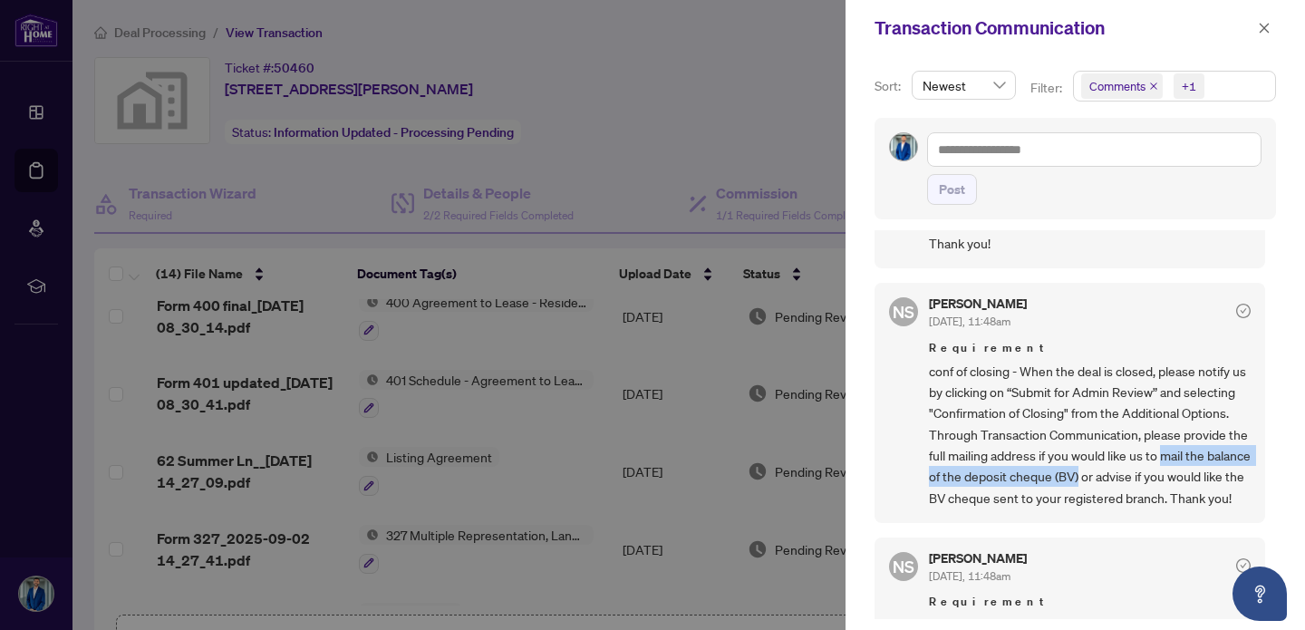 Image resolution: width=1305 pixels, height=630 pixels. I want to click on img: Profile Icon, so click(903, 147).